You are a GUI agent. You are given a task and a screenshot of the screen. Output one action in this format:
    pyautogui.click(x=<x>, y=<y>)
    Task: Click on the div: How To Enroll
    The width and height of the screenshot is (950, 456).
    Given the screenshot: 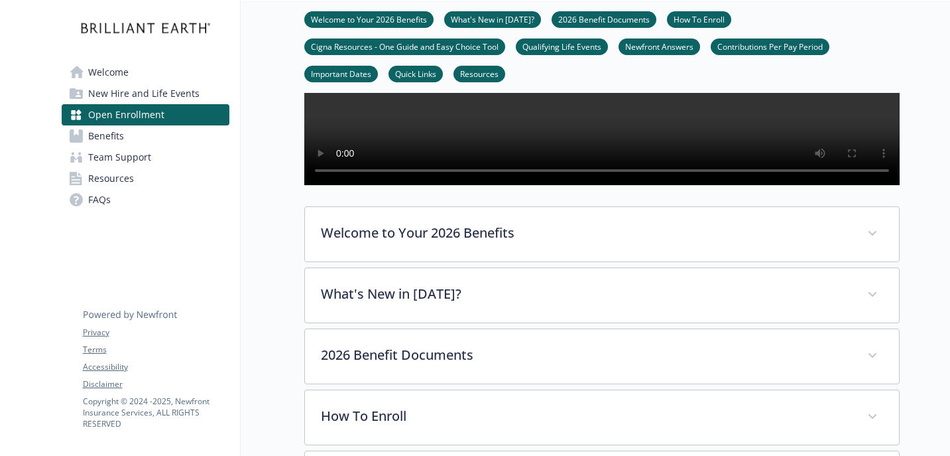 What is the action you would take?
    pyautogui.click(x=602, y=417)
    